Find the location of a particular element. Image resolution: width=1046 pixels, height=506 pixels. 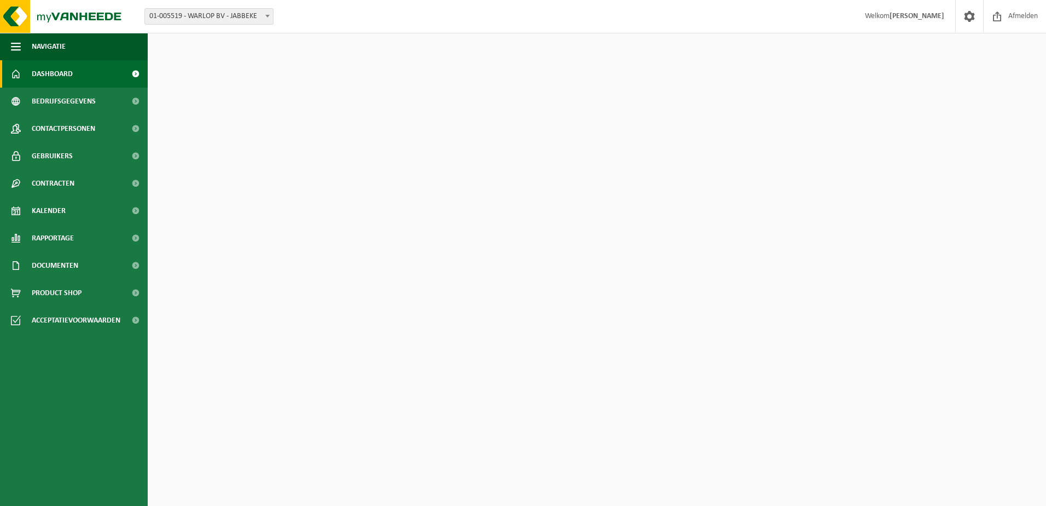

span: Dashboard is located at coordinates (52, 74).